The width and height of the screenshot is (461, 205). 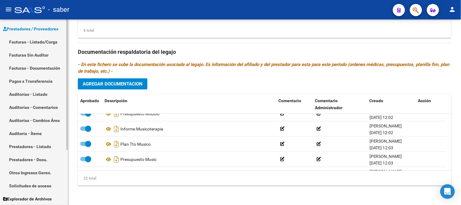 What do you see at coordinates (289, 101) in the screenshot?
I see `span: Comentario` at bounding box center [289, 101].